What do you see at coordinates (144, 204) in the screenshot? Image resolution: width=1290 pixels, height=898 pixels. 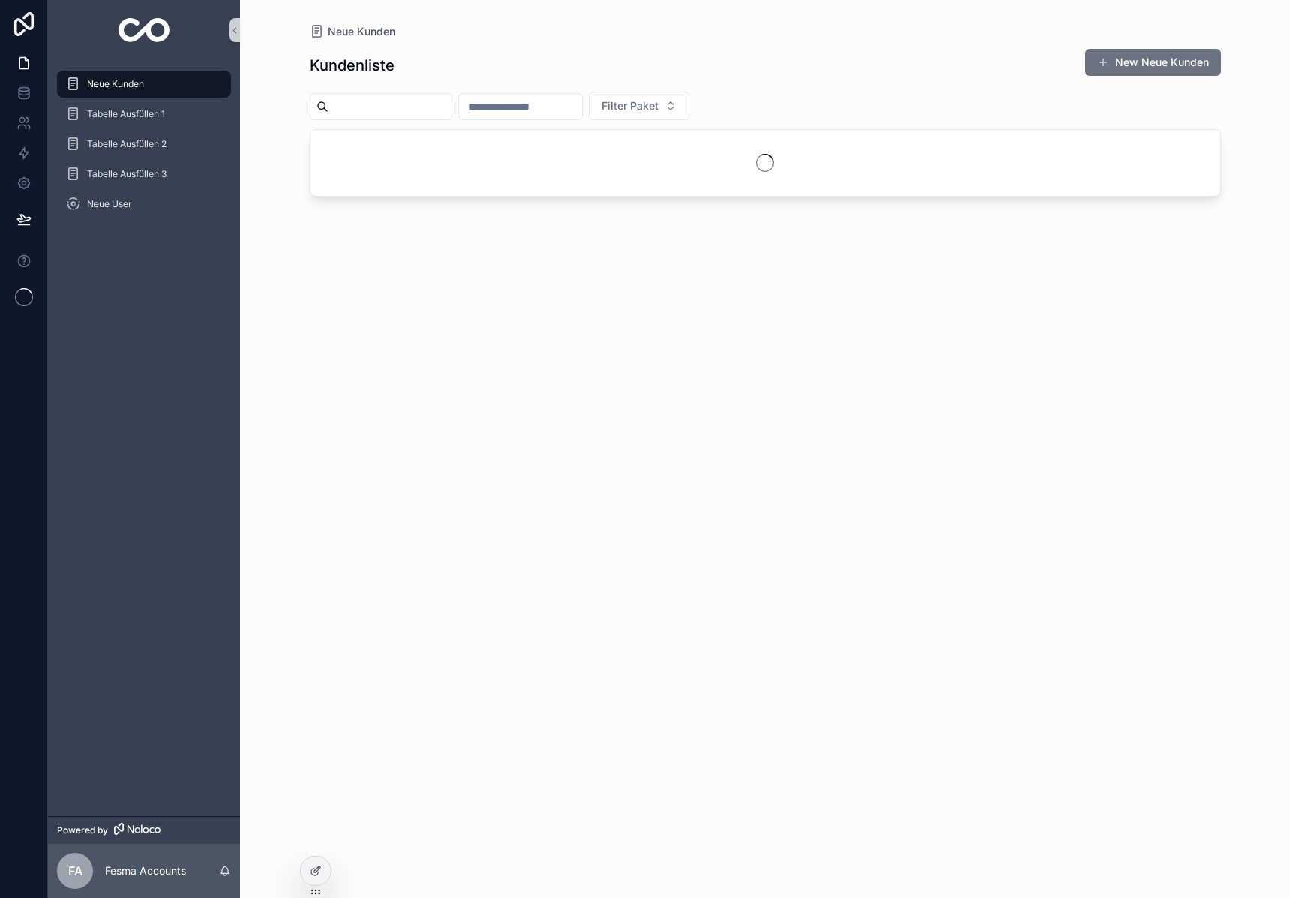 I see `a: Neue User` at bounding box center [144, 204].